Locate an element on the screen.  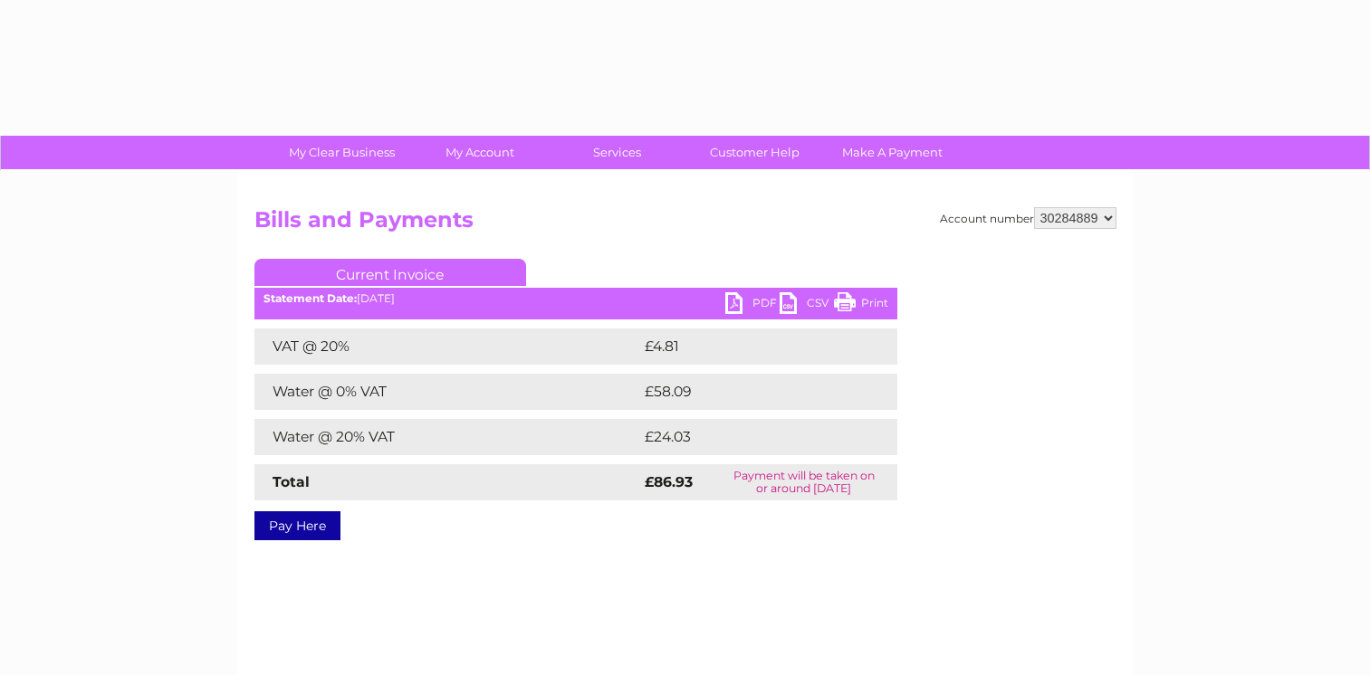
a: Make A Payment is located at coordinates (892, 152).